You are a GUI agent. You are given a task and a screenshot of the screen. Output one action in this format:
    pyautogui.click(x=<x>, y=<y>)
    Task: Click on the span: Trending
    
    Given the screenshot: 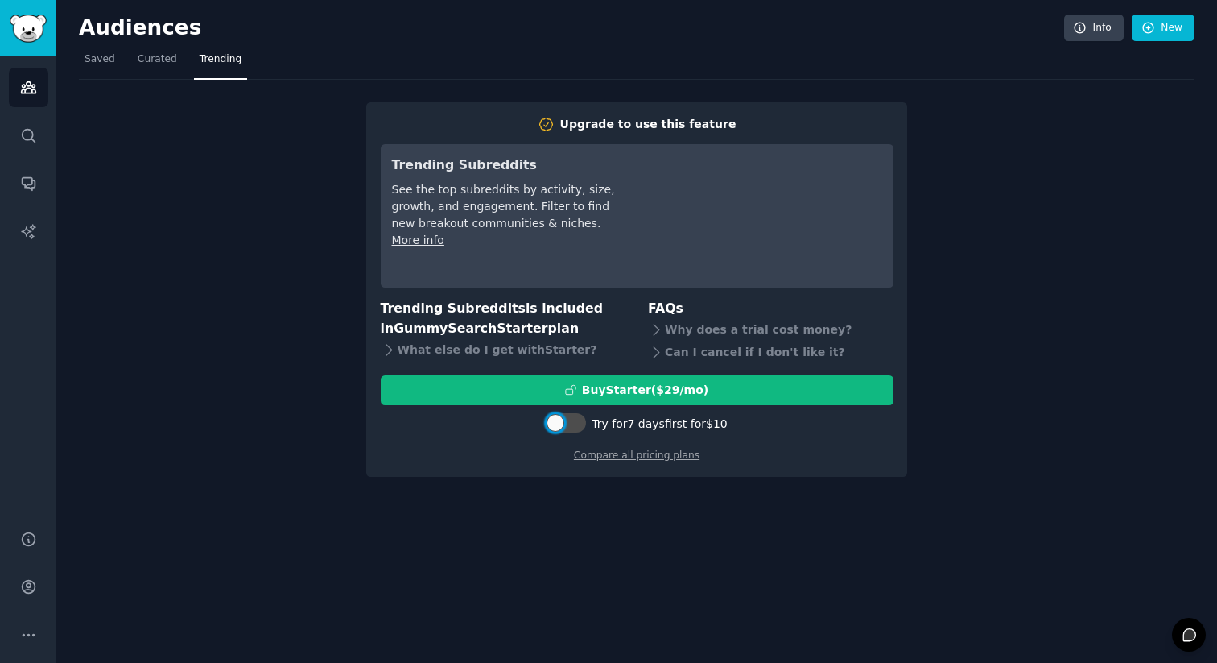 What is the action you would take?
    pyautogui.click(x=221, y=60)
    